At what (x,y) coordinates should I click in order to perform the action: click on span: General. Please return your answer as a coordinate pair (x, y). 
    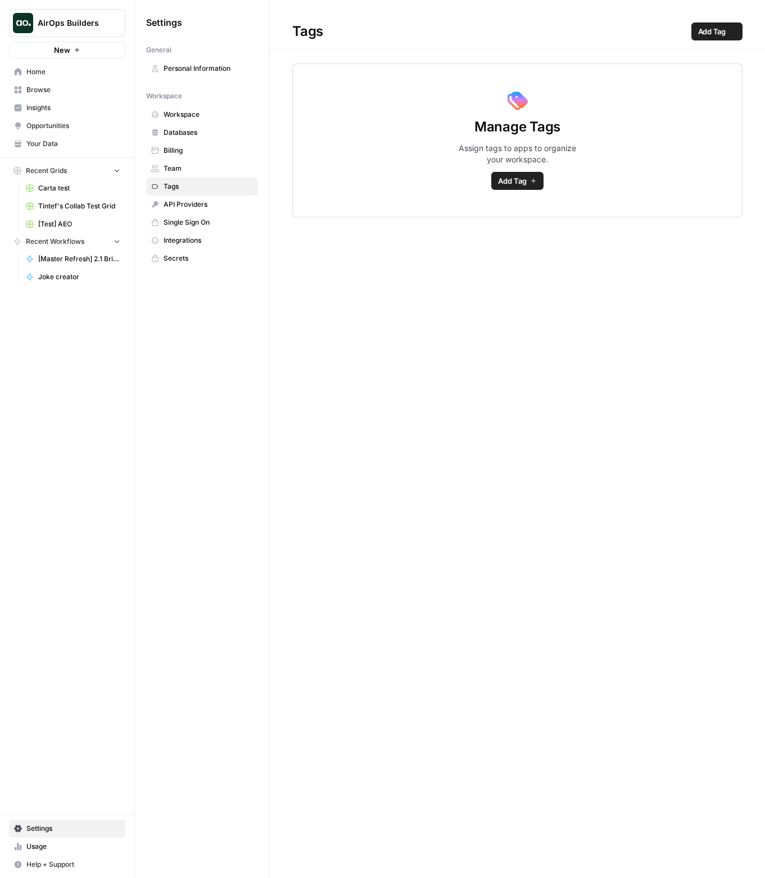
    Looking at the image, I should click on (158, 50).